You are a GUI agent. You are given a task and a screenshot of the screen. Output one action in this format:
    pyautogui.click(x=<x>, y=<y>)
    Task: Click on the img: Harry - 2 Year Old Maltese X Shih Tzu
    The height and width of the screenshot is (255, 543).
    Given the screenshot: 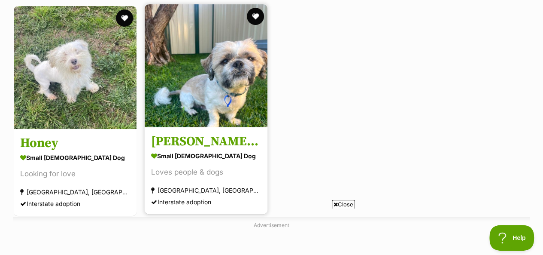 What is the action you would take?
    pyautogui.click(x=206, y=66)
    